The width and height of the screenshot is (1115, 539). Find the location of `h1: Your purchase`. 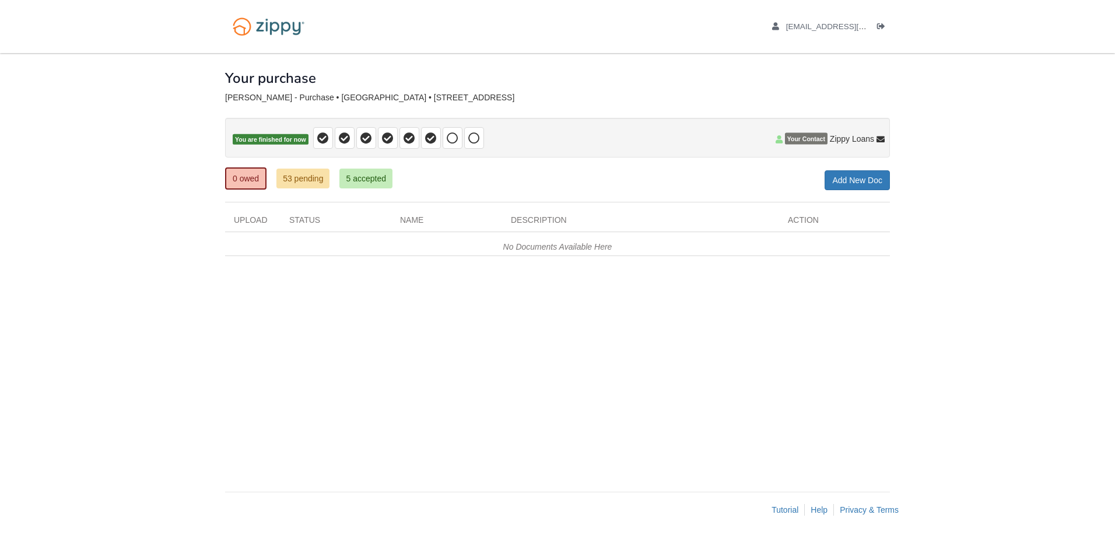

h1: Your purchase is located at coordinates (271, 78).